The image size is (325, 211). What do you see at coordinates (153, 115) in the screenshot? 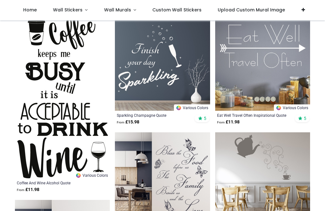
I see `a: Sparkling Champagne Quote` at bounding box center [153, 115].